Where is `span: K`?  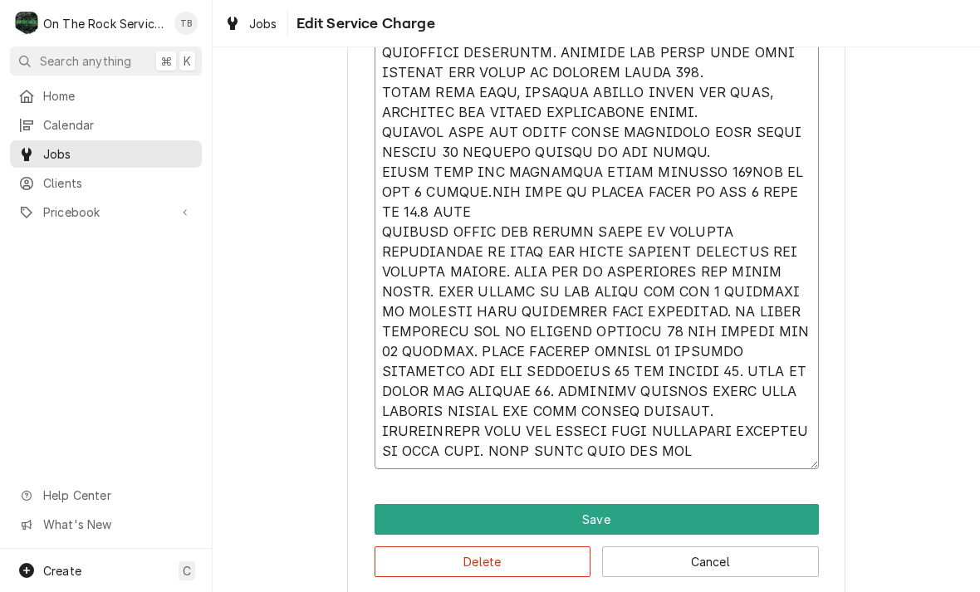
span: K is located at coordinates (187, 61).